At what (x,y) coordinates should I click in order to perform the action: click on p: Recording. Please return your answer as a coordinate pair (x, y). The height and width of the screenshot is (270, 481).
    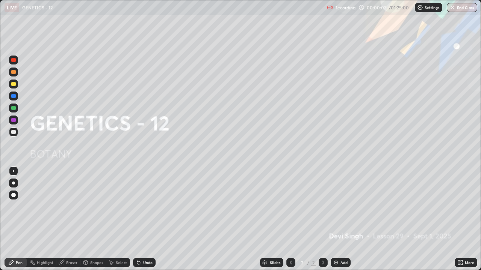
    Looking at the image, I should click on (345, 8).